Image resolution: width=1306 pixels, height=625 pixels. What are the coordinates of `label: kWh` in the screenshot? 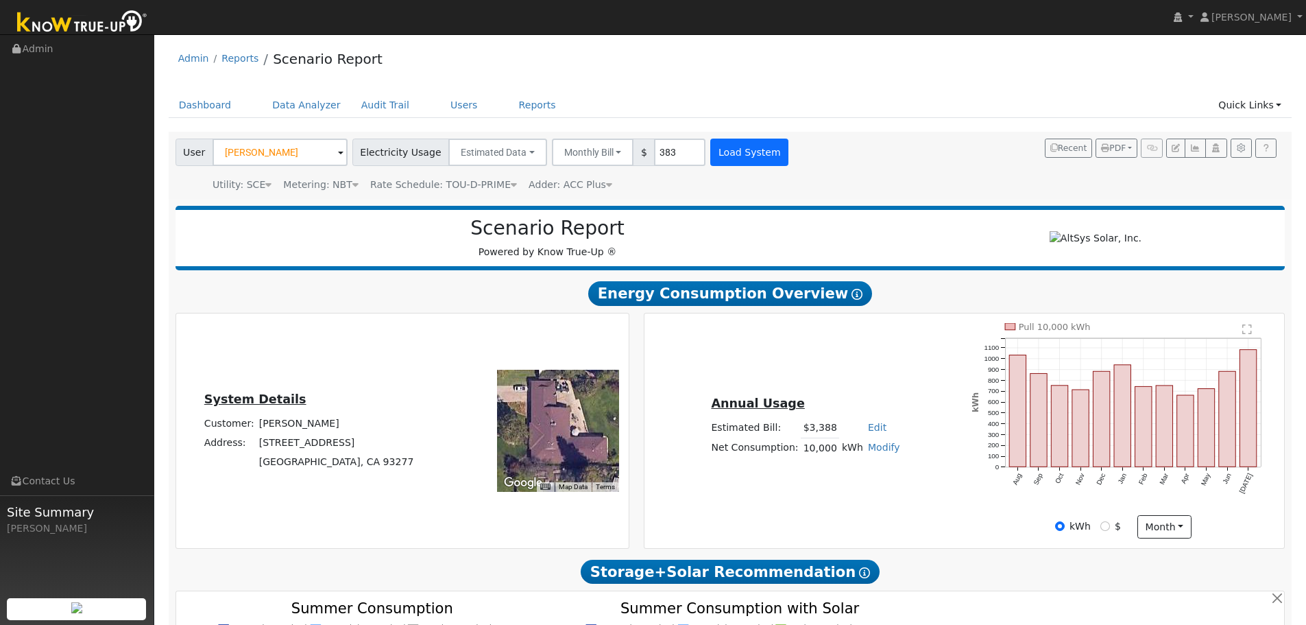 It's located at (1080, 526).